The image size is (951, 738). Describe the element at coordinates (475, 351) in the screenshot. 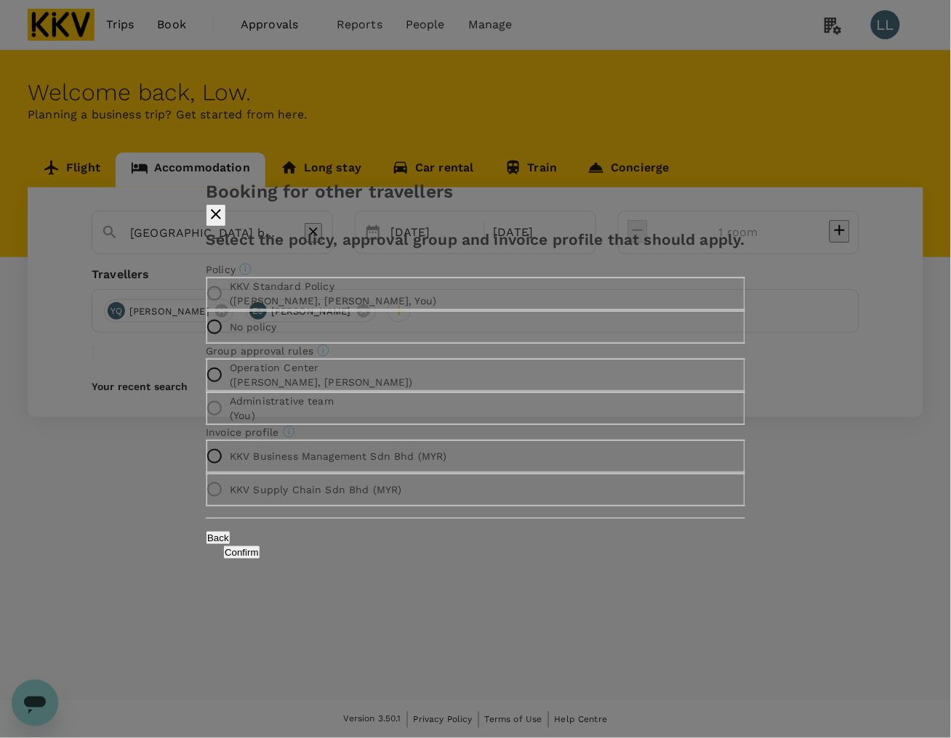

I see `p: Group approval rules` at that location.